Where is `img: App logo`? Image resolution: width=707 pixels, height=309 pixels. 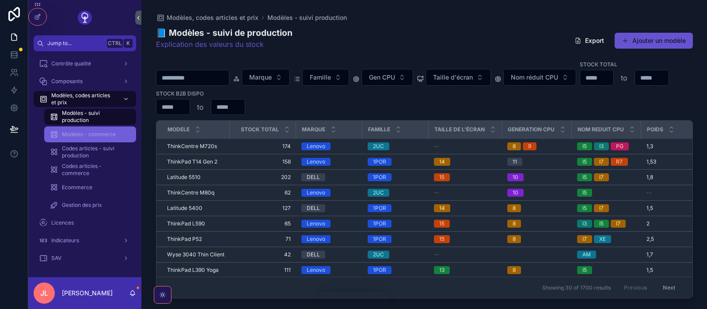 img: App logo is located at coordinates (85, 18).